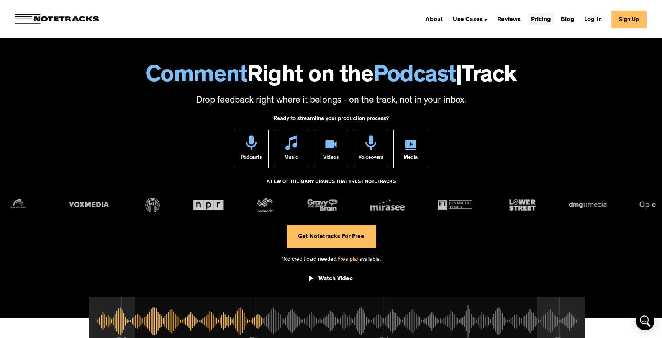 This screenshot has width=662, height=338. What do you see at coordinates (336, 279) in the screenshot?
I see `div: Watch Video` at bounding box center [336, 279].